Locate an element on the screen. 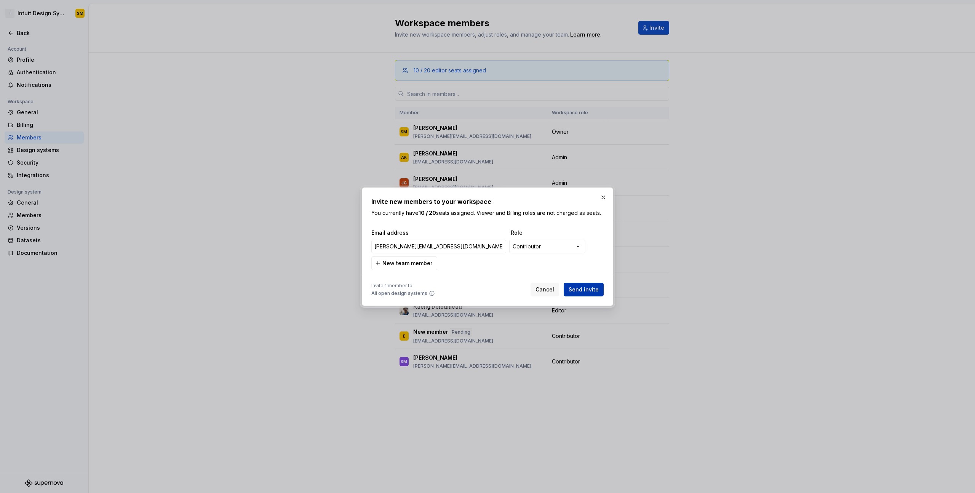 This screenshot has width=975, height=493. b: 10 / 20 is located at coordinates (427, 212).